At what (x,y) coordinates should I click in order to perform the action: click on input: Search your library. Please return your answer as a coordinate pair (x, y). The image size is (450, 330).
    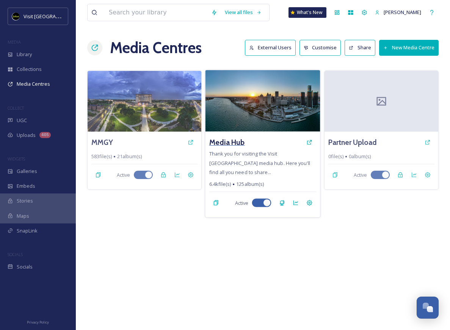
    Looking at the image, I should click on (156, 13).